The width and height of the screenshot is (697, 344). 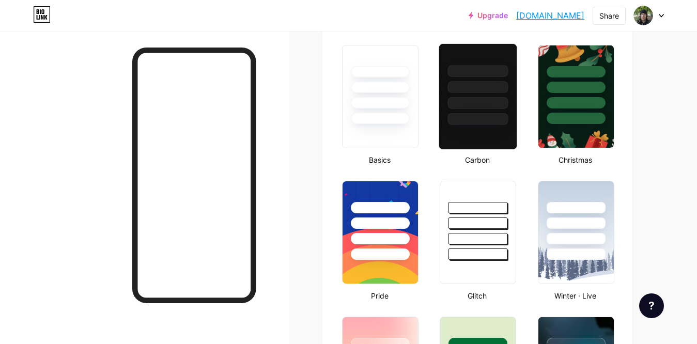 What do you see at coordinates (379, 160) in the screenshot?
I see `div: Basics` at bounding box center [379, 160].